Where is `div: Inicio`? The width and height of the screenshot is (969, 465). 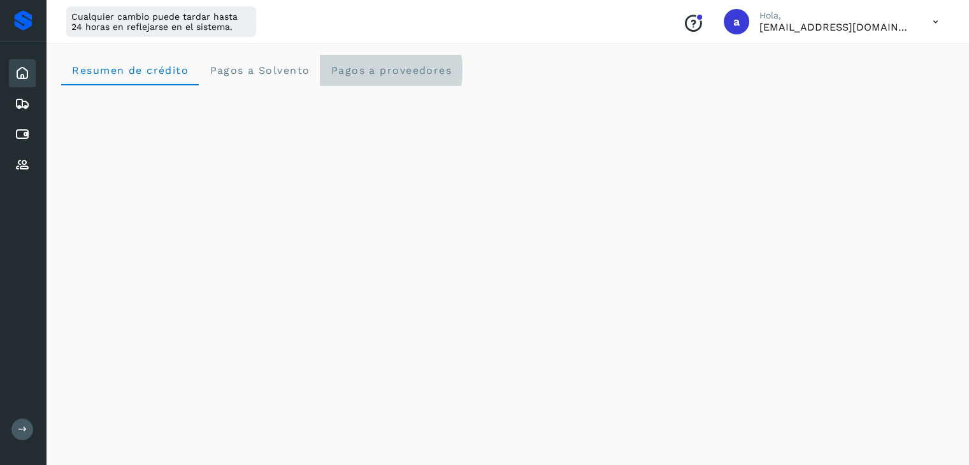
div: Inicio is located at coordinates (22, 73).